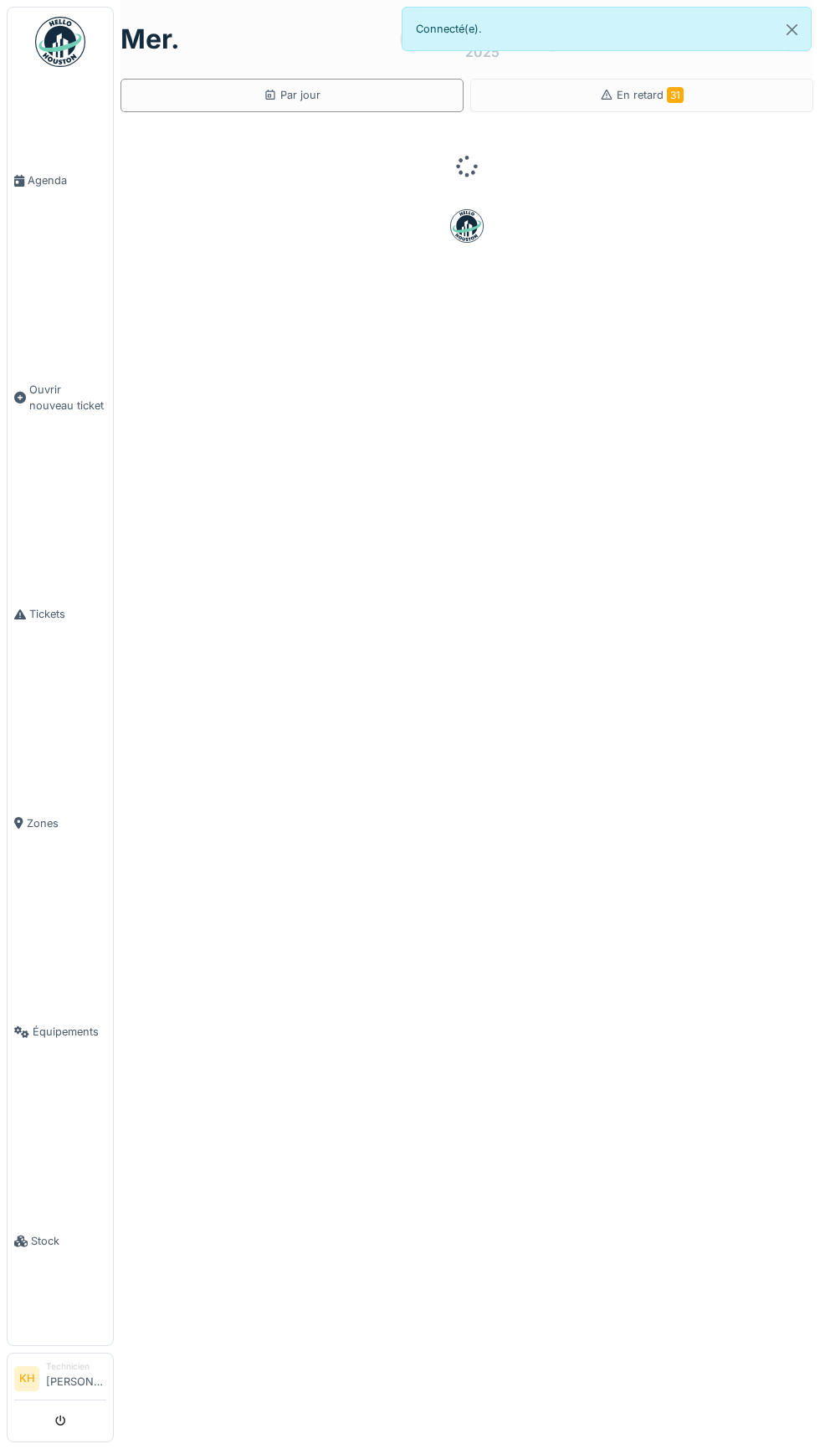  Describe the element at coordinates (68, 613) in the screenshot. I see `span: Tickets` at that location.